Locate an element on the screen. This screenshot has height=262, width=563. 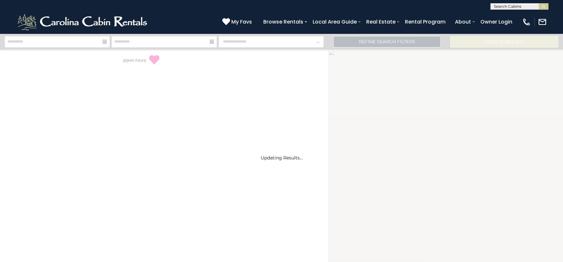
span: My Favs is located at coordinates (242, 22).